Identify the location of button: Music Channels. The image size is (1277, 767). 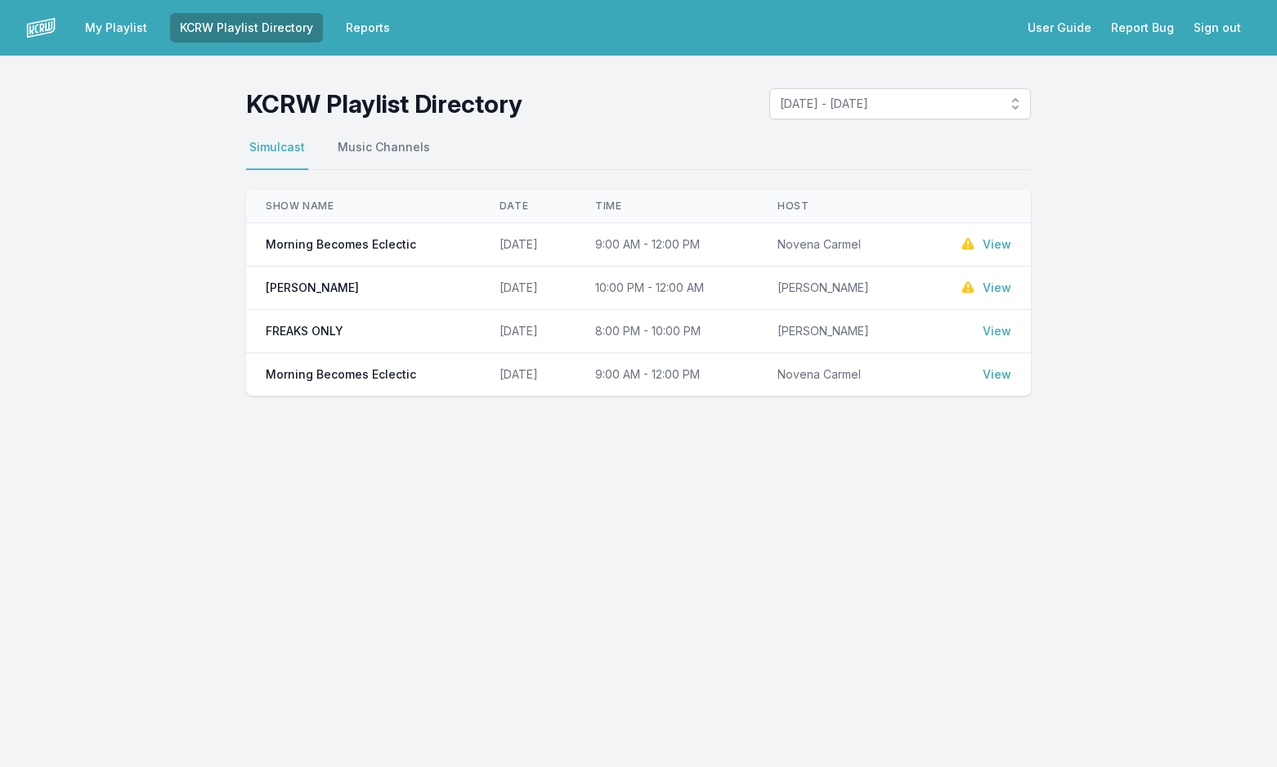
(383, 155).